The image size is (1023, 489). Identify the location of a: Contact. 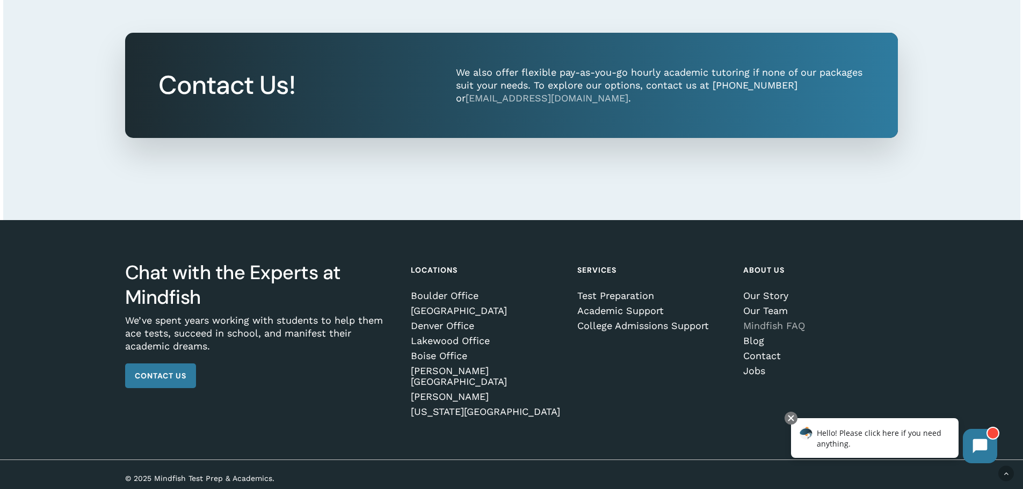
(819, 356).